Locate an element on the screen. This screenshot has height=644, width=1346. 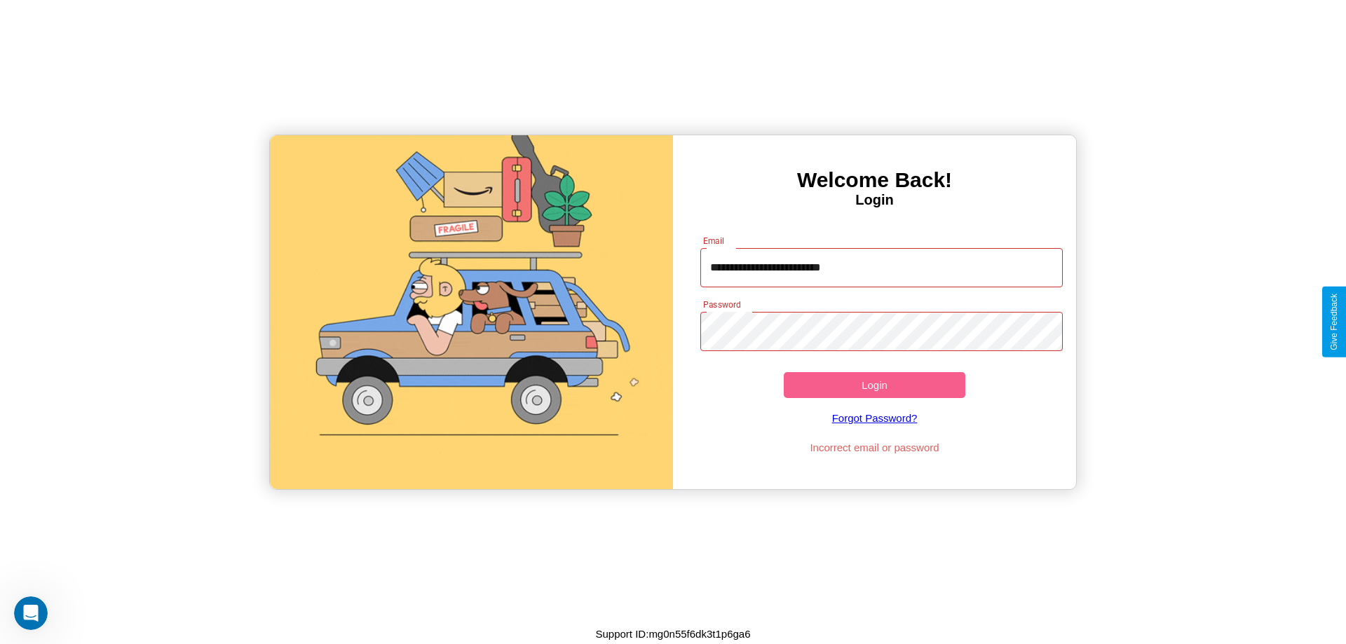
h3: Welcome Back! is located at coordinates (874, 180).